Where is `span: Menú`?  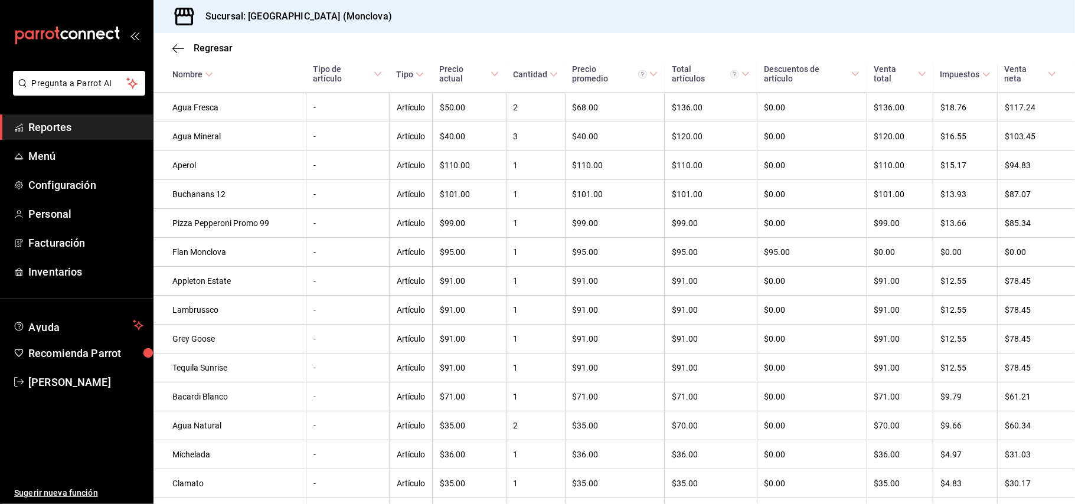
span: Menú is located at coordinates (86, 156).